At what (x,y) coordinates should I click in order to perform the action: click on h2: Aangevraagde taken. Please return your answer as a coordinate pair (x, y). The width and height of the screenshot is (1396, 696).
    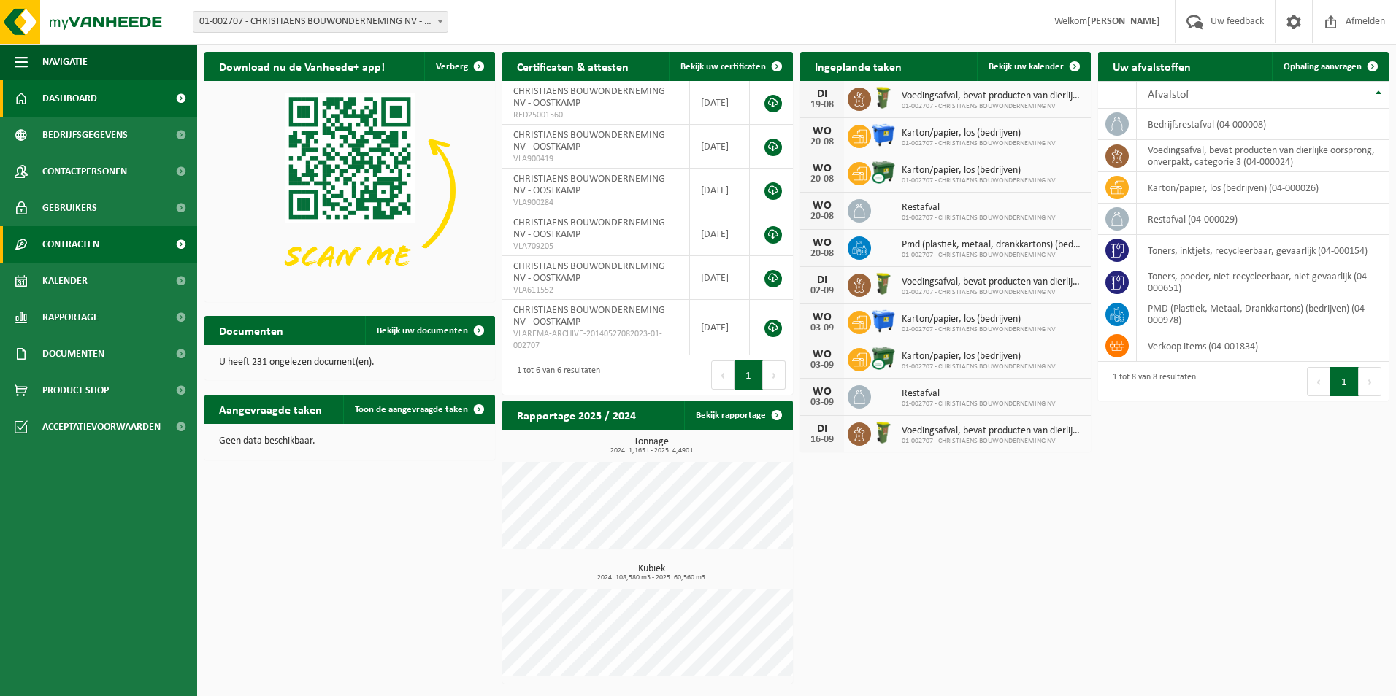
    Looking at the image, I should click on (270, 409).